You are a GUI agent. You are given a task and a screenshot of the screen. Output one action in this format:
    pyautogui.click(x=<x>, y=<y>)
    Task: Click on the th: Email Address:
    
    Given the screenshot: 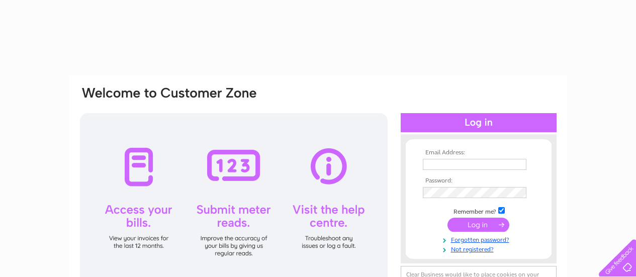 What is the action you would take?
    pyautogui.click(x=479, y=153)
    